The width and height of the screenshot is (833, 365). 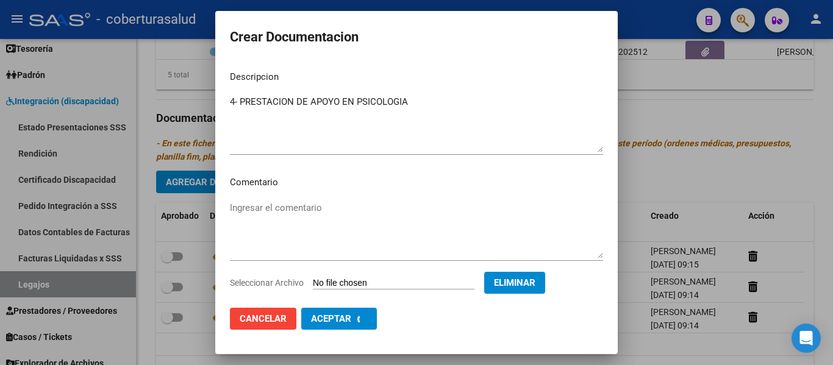 What do you see at coordinates (806, 338) in the screenshot?
I see `div: Open Intercom Messenger` at bounding box center [806, 338].